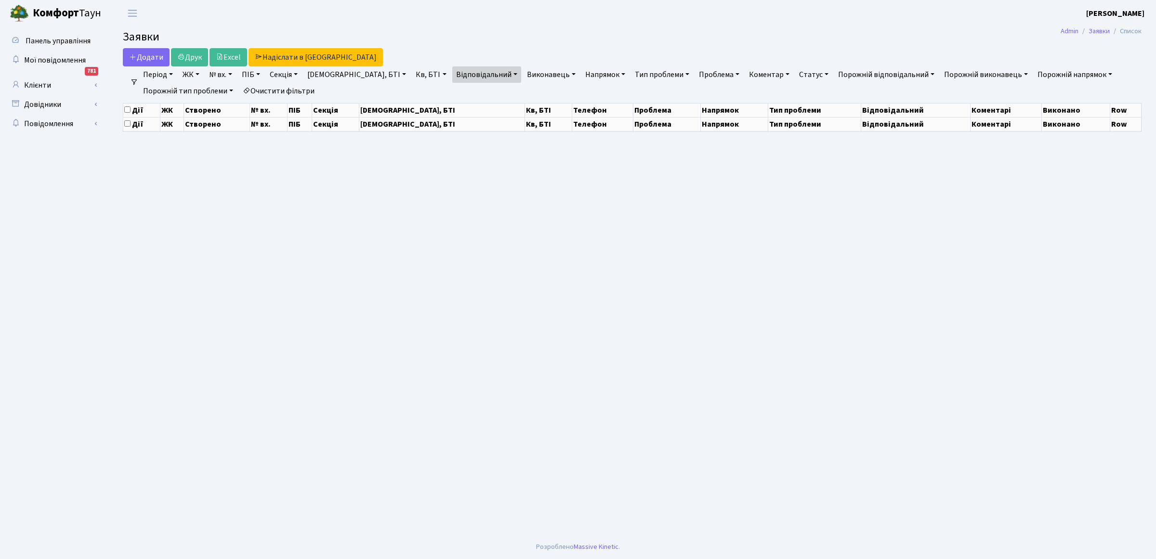 Image resolution: width=1156 pixels, height=559 pixels. What do you see at coordinates (986, 75) in the screenshot?
I see `a: Порожній виконавець` at bounding box center [986, 75].